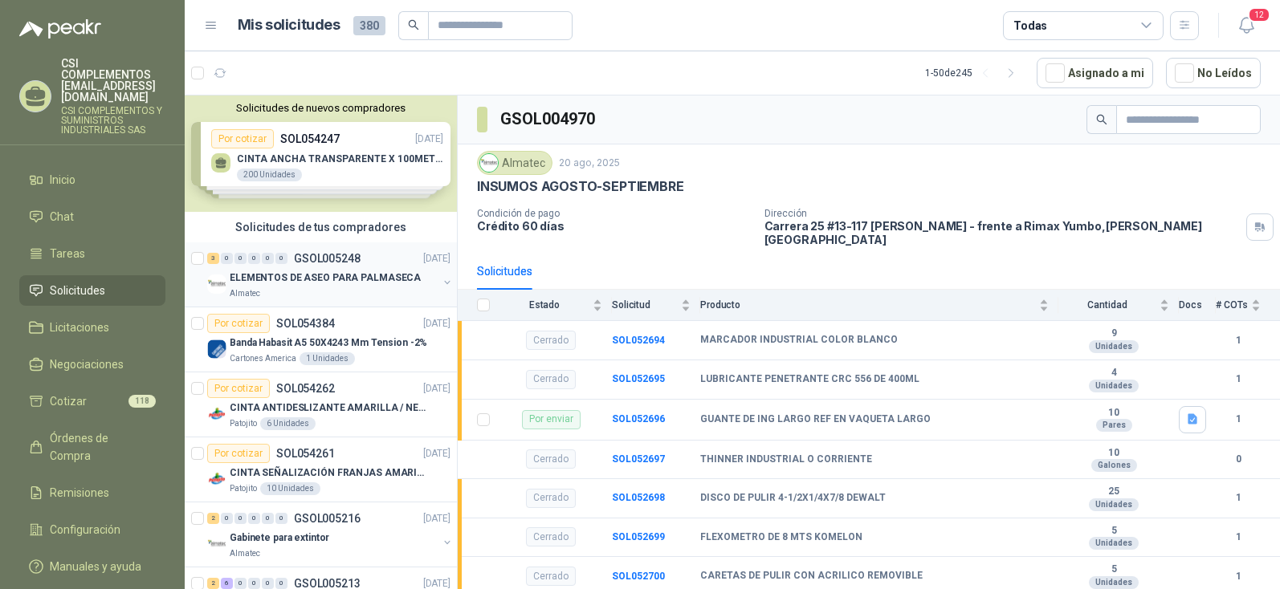 This screenshot has width=1280, height=589. I want to click on button: No Leídos, so click(1213, 73).